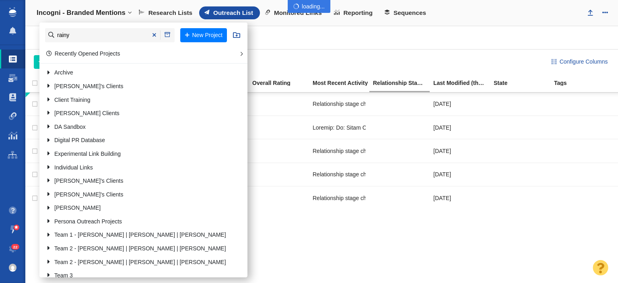 The image size is (618, 283). What do you see at coordinates (137, 100) in the screenshot?
I see `a: Client Training` at bounding box center [137, 100].